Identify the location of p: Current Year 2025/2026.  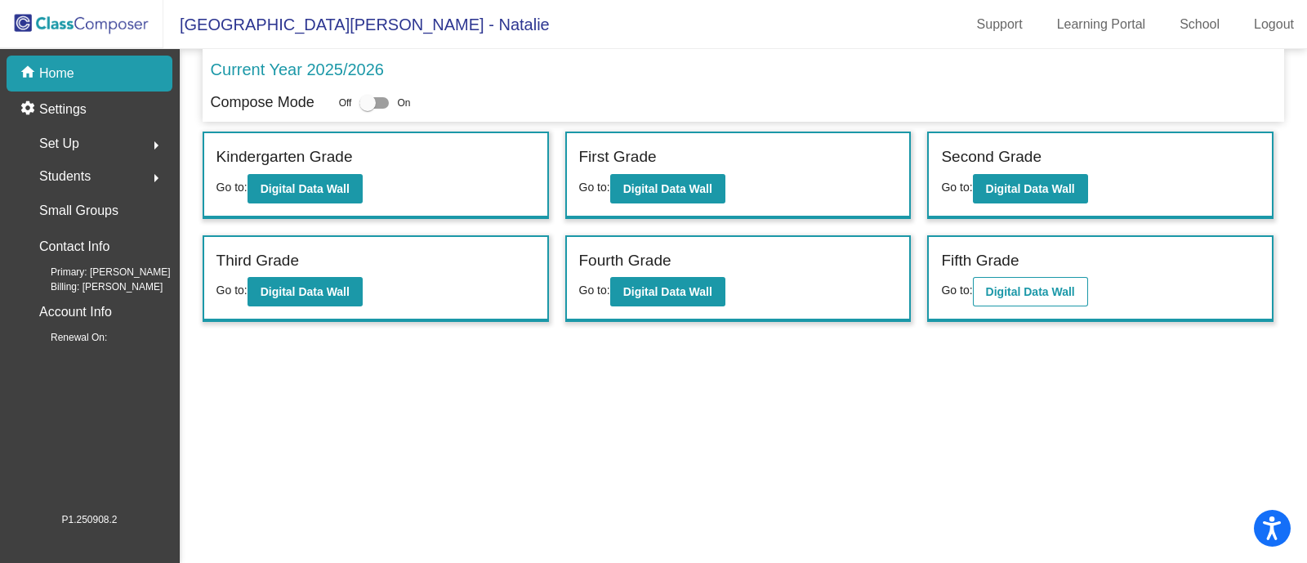
(297, 69).